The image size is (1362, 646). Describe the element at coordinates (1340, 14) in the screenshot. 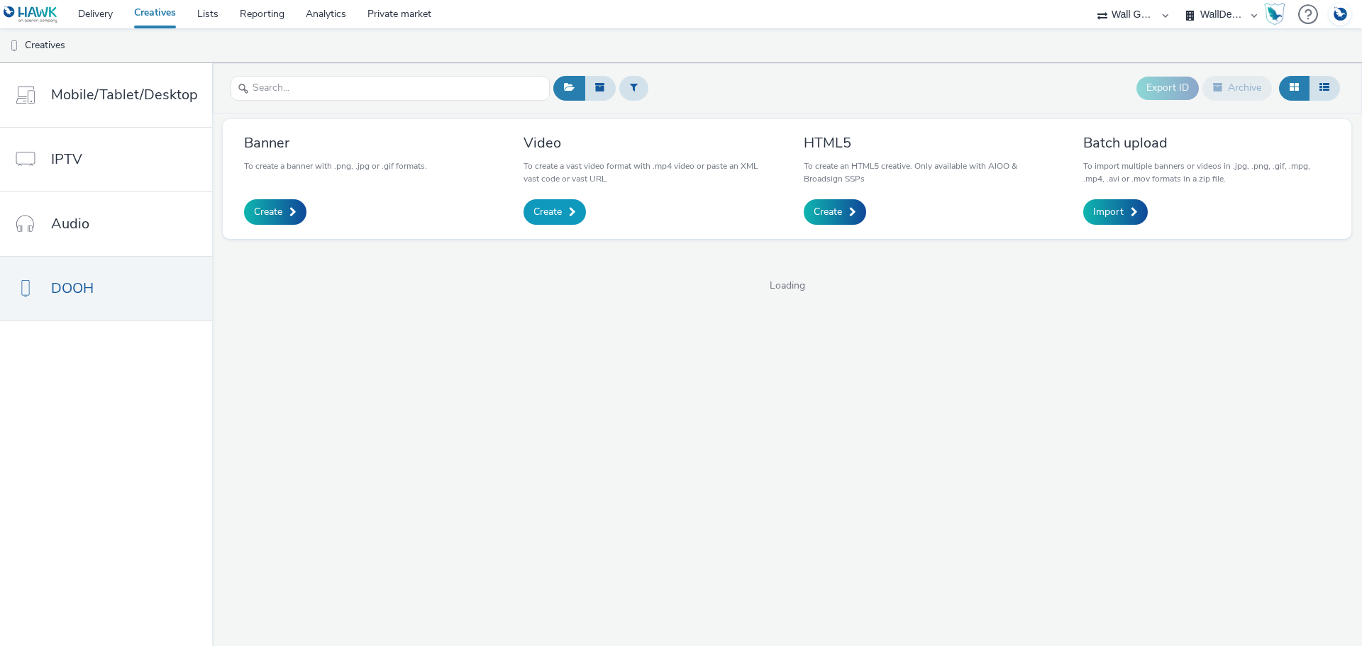

I see `img: Account DE` at that location.